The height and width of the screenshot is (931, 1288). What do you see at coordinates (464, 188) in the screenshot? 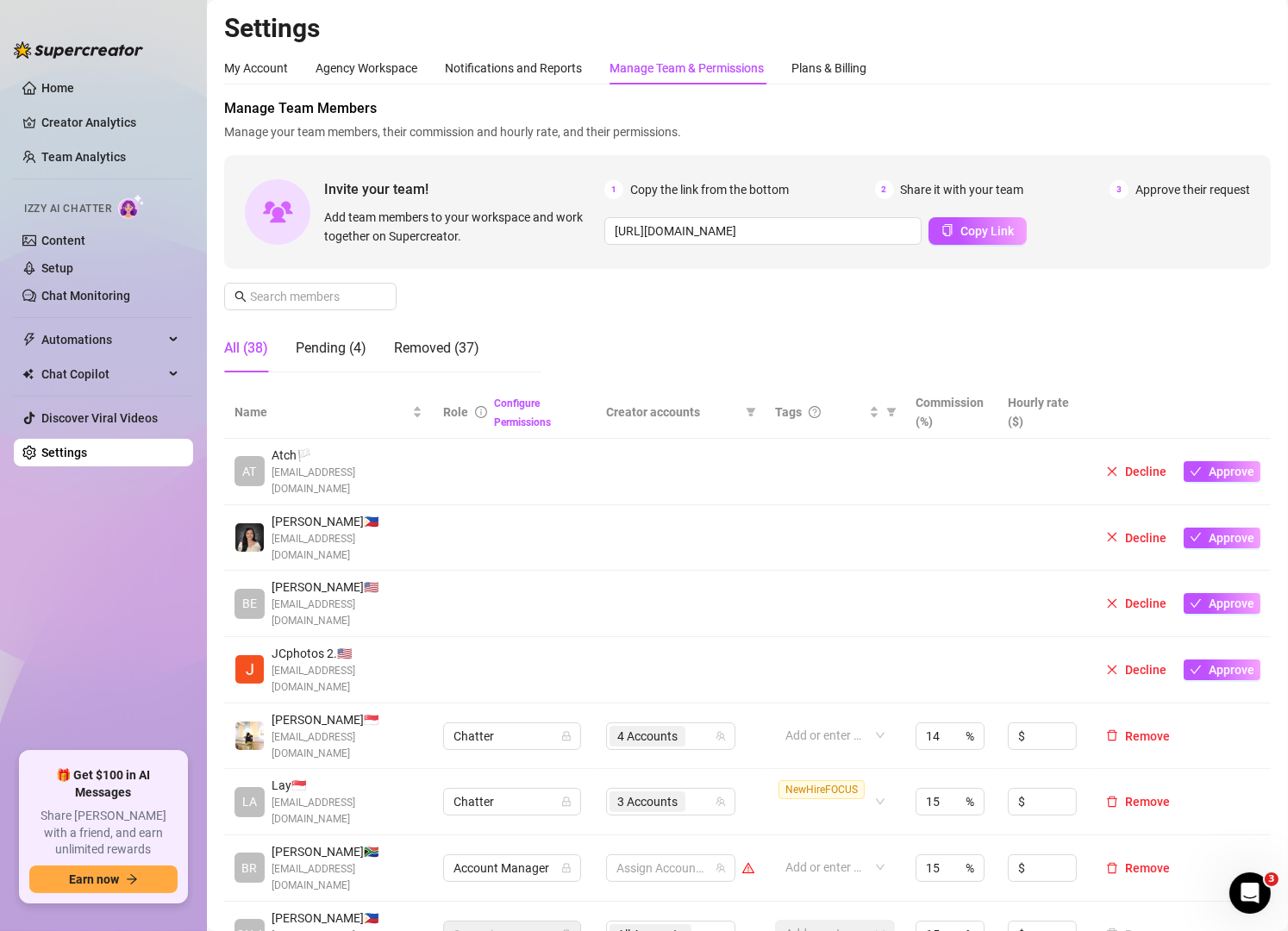
I see `span: Invite your team!` at bounding box center [464, 188].